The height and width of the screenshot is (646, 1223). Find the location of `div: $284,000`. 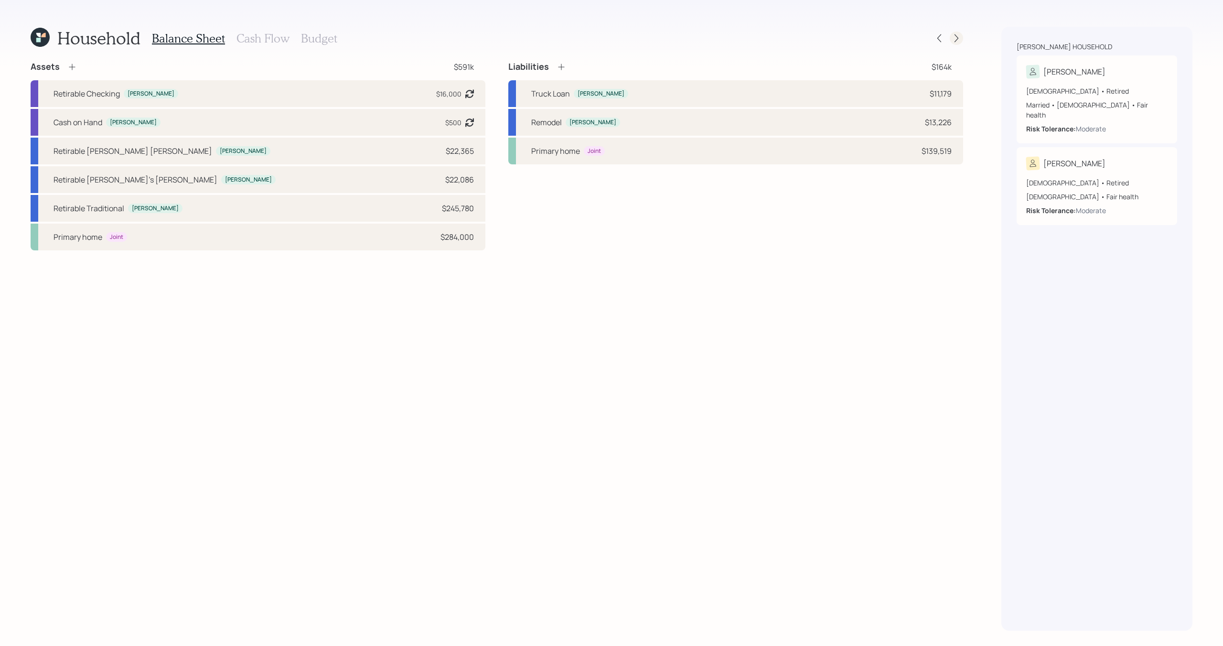

div: $284,000 is located at coordinates (457, 237).